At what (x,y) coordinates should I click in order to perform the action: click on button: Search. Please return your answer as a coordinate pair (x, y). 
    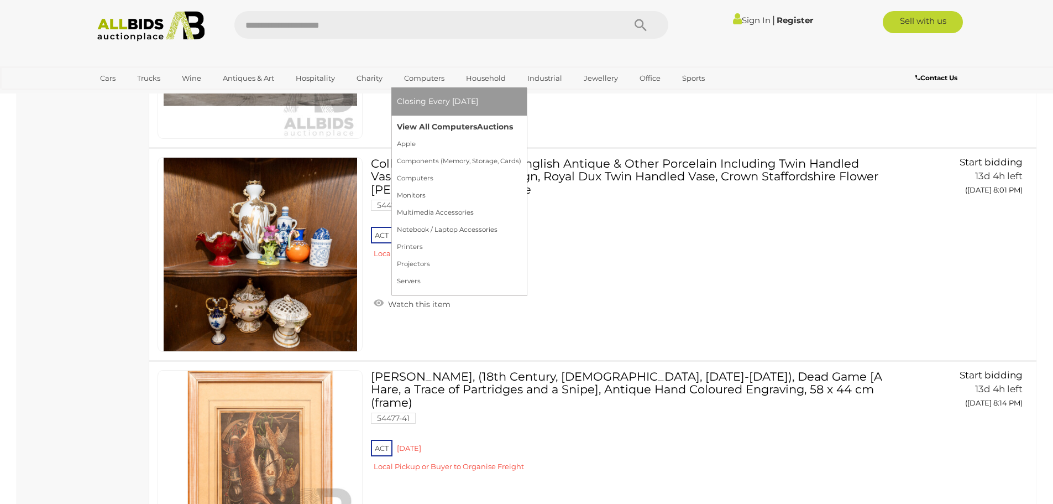
    Looking at the image, I should click on (641, 25).